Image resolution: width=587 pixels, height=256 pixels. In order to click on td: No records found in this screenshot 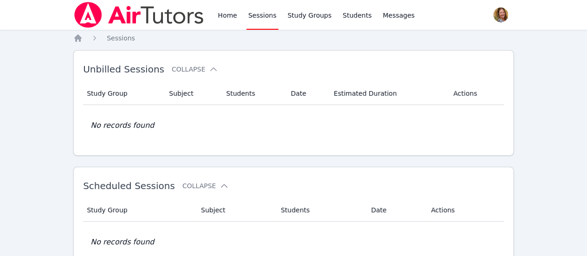, I will do `click(293, 125)`.